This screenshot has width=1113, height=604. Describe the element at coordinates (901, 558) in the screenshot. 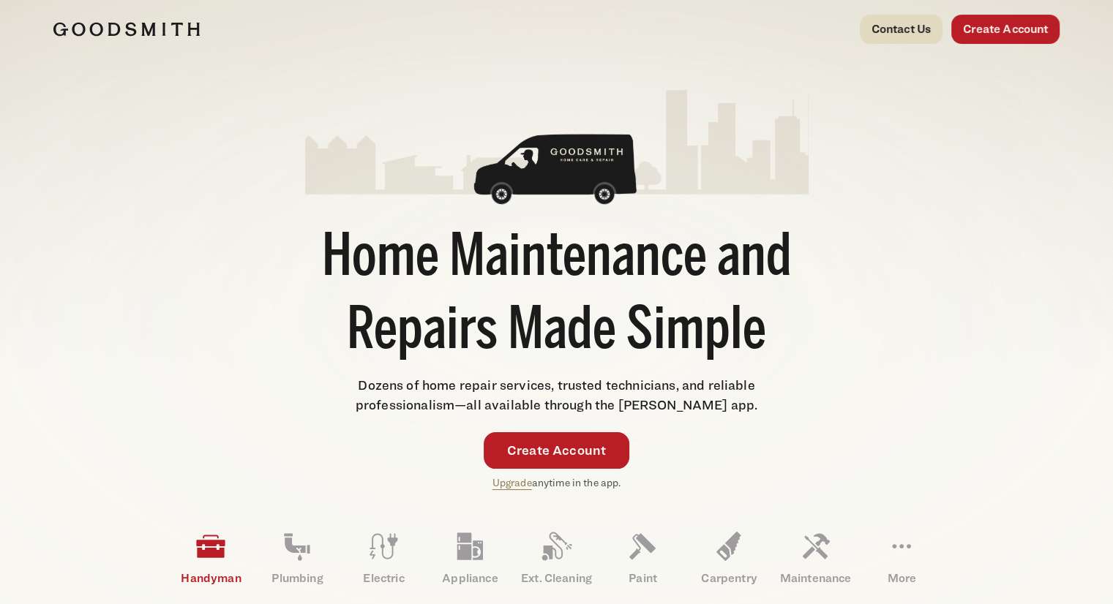

I see `a: More` at that location.